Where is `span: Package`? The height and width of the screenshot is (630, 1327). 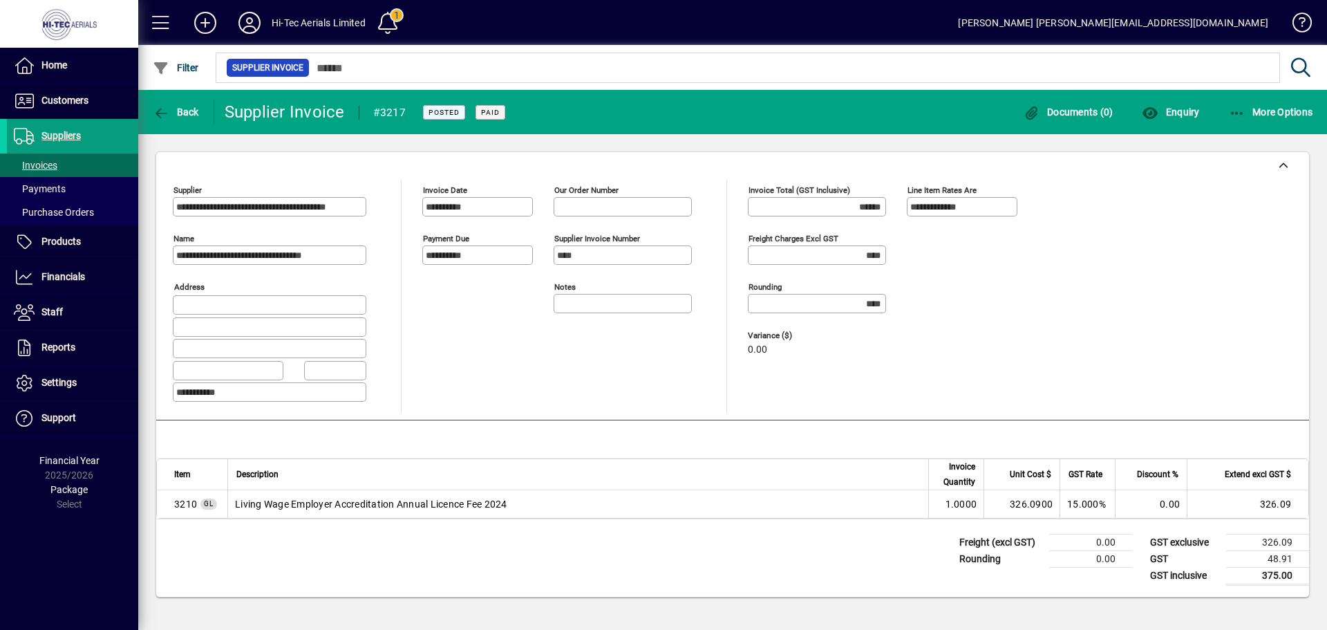 span: Package is located at coordinates (69, 489).